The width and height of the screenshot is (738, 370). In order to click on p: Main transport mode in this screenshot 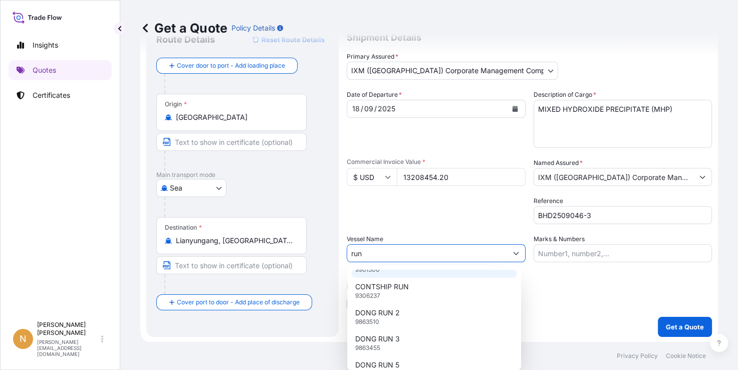, I will do `click(243, 175)`.